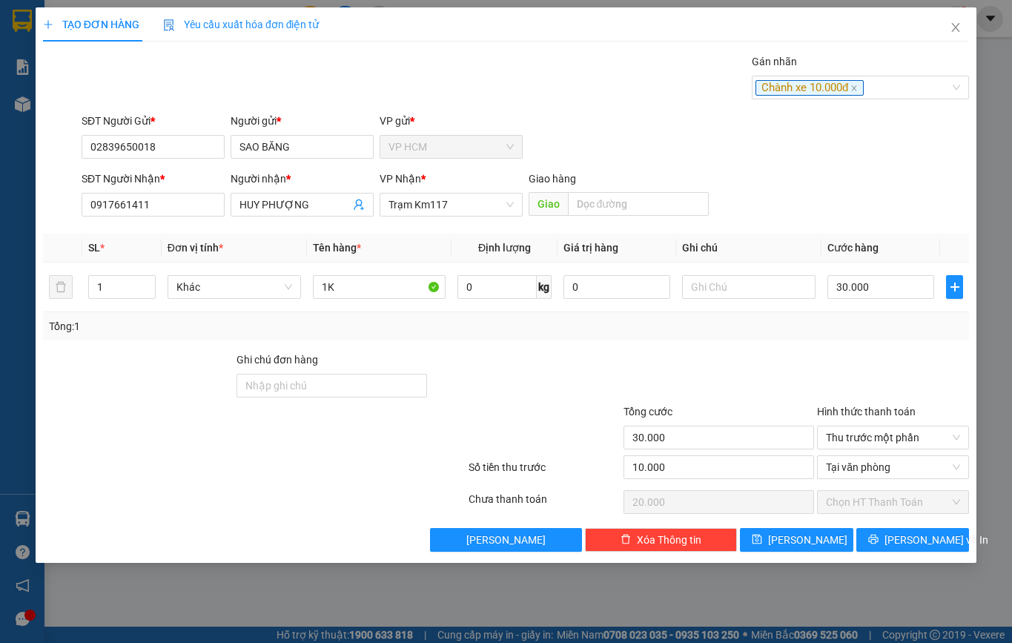 The width and height of the screenshot is (1012, 643). Describe the element at coordinates (757, 540) in the screenshot. I see `span: save` at that location.